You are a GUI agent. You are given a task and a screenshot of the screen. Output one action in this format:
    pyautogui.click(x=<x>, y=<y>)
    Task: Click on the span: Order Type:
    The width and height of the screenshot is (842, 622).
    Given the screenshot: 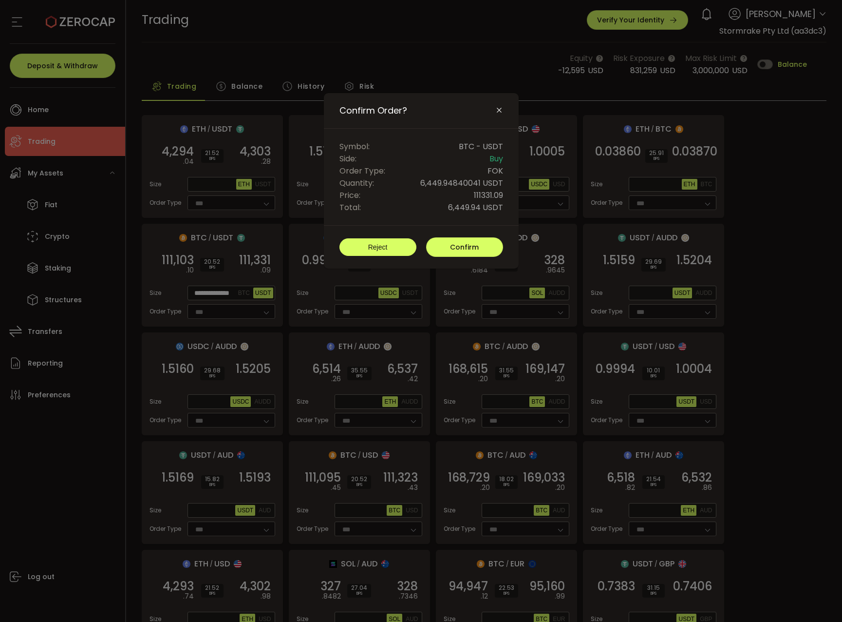 What is the action you would take?
    pyautogui.click(x=363, y=171)
    